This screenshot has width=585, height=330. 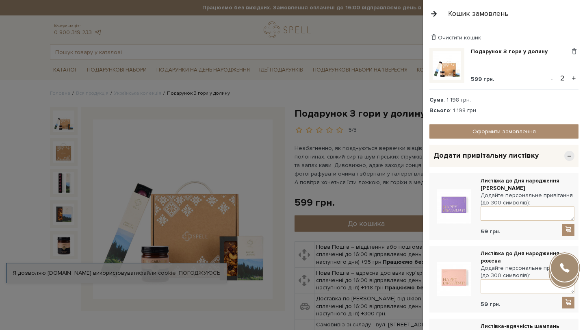 What do you see at coordinates (527, 326) in the screenshot?
I see `a: Листівка-вдячність шампань` at bounding box center [527, 326].